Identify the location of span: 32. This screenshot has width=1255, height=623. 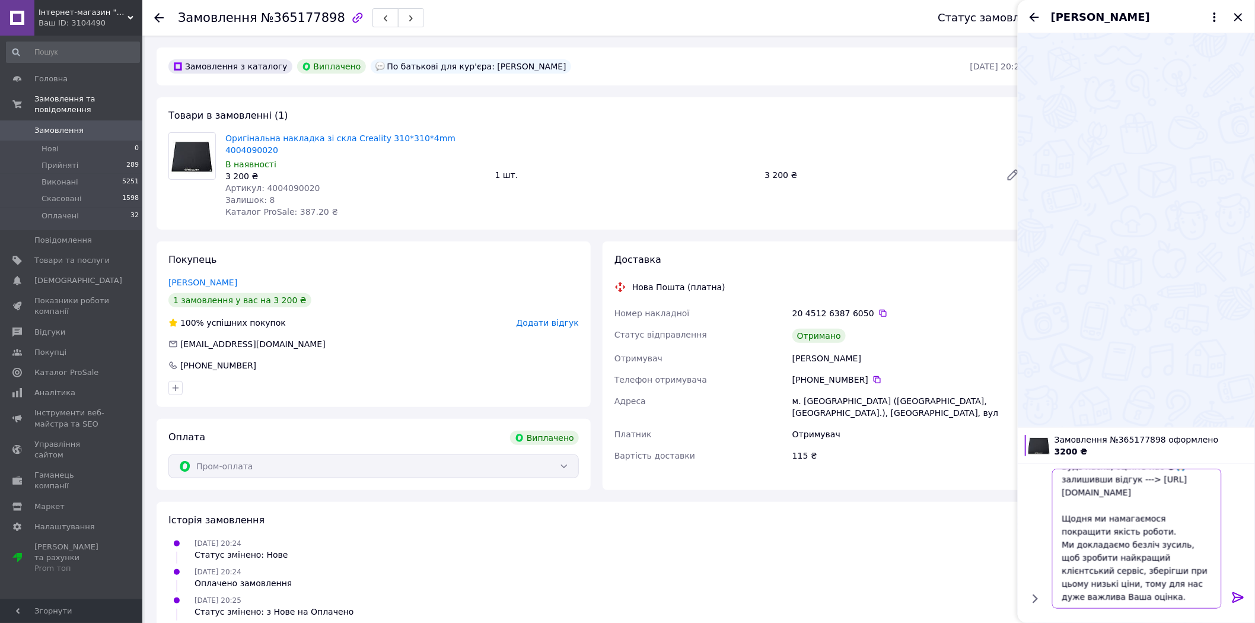
(135, 216).